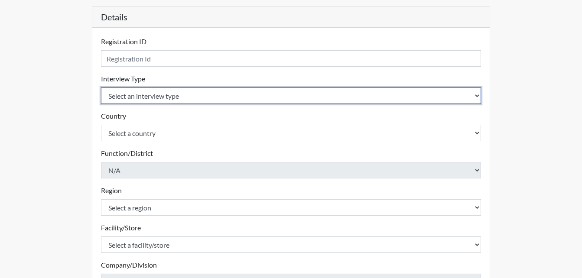 The width and height of the screenshot is (582, 278). I want to click on label: Country, so click(114, 116).